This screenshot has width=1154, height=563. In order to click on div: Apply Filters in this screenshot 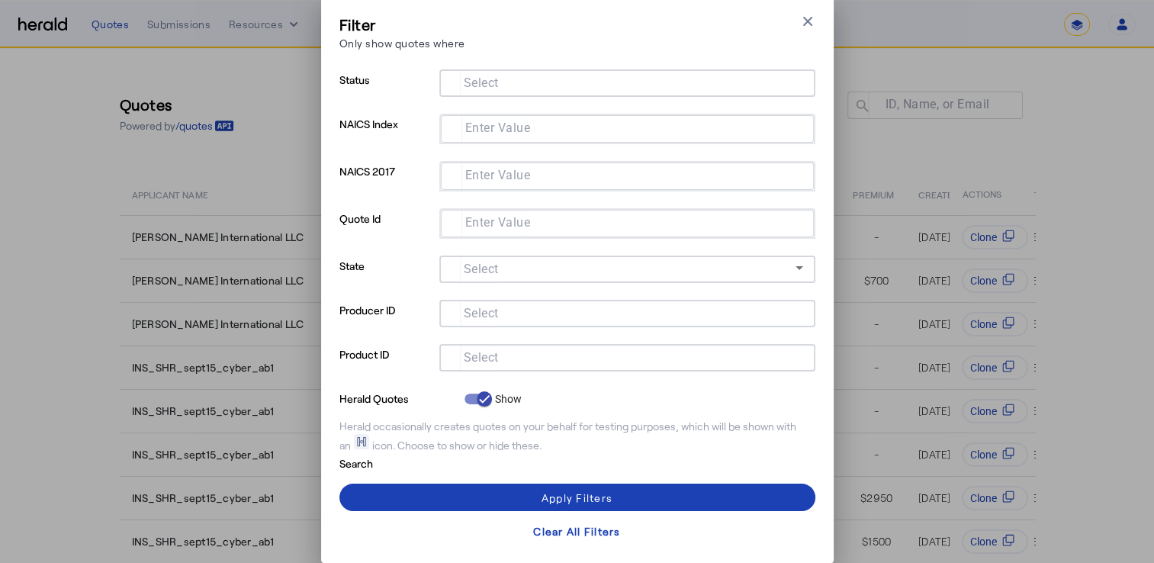, I will do `click(577, 497)`.